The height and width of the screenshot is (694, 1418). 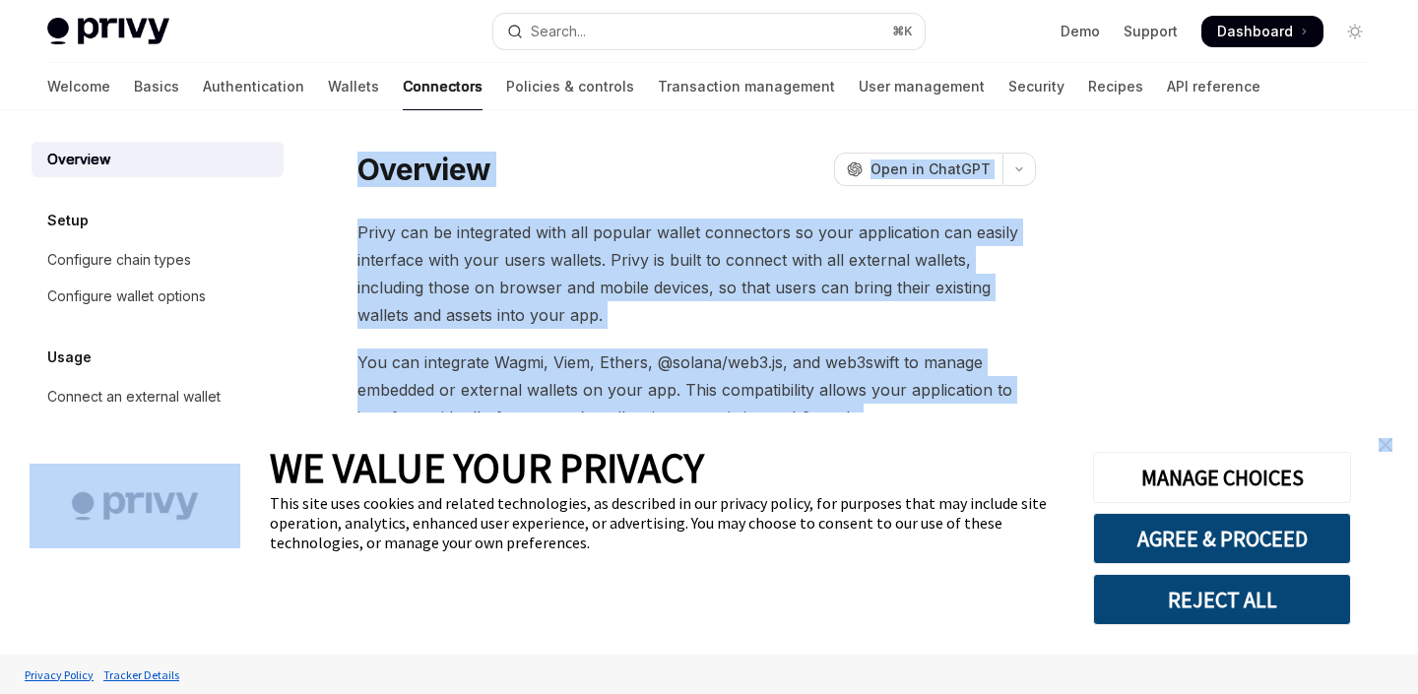 I want to click on span: Privy can be integrated with all popular wallet connectors so your application can easily interfa..., so click(x=696, y=274).